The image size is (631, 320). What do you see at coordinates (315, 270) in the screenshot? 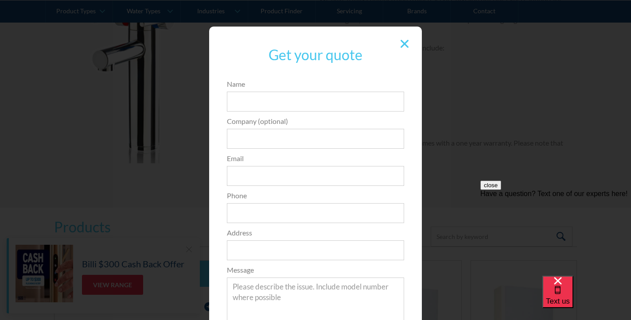
I see `label: Message` at bounding box center [315, 270].